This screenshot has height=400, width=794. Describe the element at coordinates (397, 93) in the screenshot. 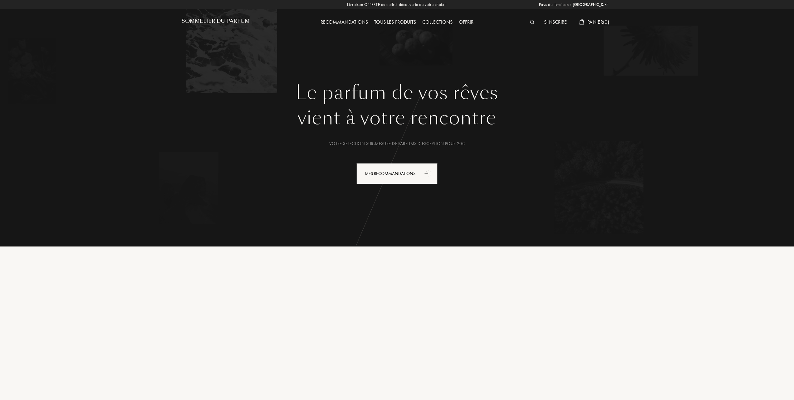

I see `h1: Le parfum de vos rêves` at that location.